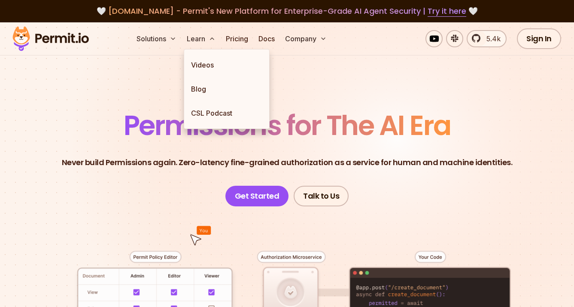 Image resolution: width=574 pixels, height=307 pixels. What do you see at coordinates (287, 125) in the screenshot?
I see `span: Permissions for The AI Era` at bounding box center [287, 125].